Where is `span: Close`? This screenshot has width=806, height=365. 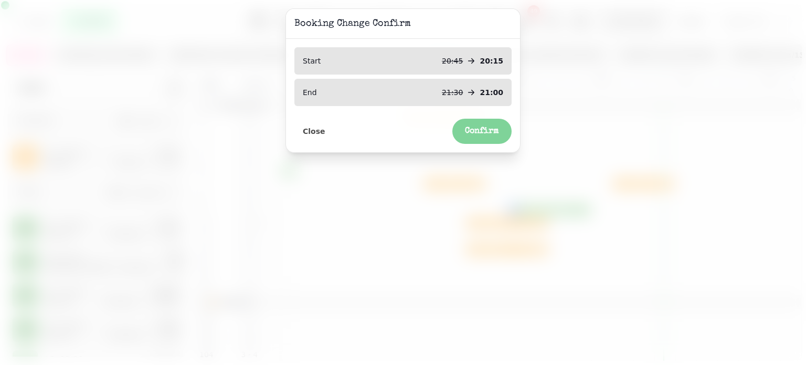
span: Close is located at coordinates (314, 131).